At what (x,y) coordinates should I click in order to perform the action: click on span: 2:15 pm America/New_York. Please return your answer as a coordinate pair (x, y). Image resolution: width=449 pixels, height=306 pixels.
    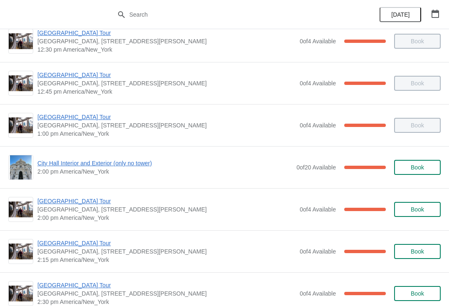
    Looking at the image, I should click on (166, 260).